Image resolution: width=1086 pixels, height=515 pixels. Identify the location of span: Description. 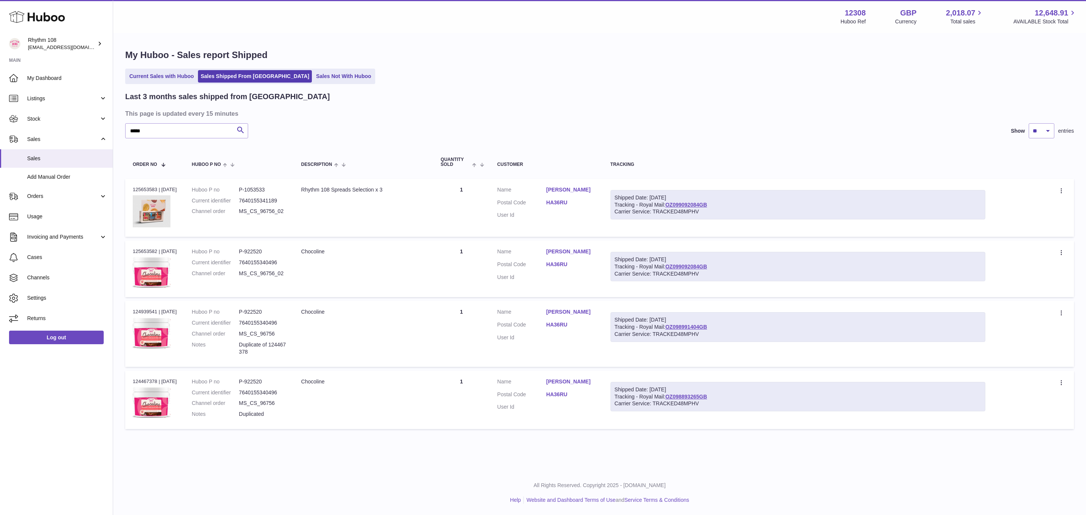
(317, 164).